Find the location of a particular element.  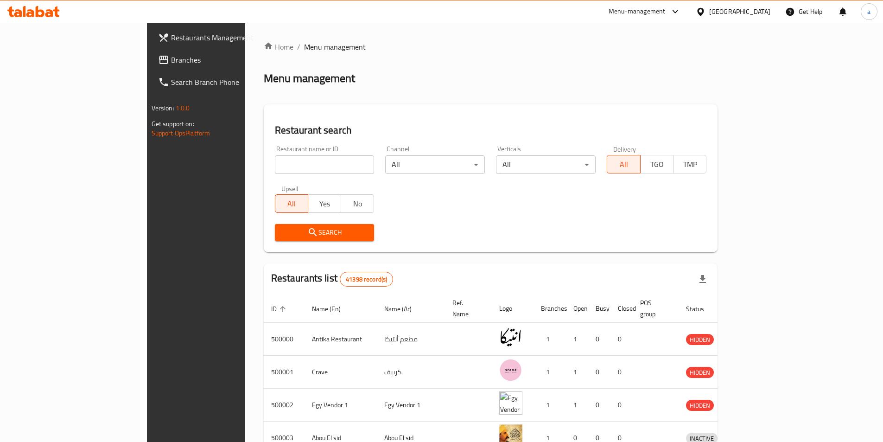

span: Name (En) is located at coordinates (332, 309).